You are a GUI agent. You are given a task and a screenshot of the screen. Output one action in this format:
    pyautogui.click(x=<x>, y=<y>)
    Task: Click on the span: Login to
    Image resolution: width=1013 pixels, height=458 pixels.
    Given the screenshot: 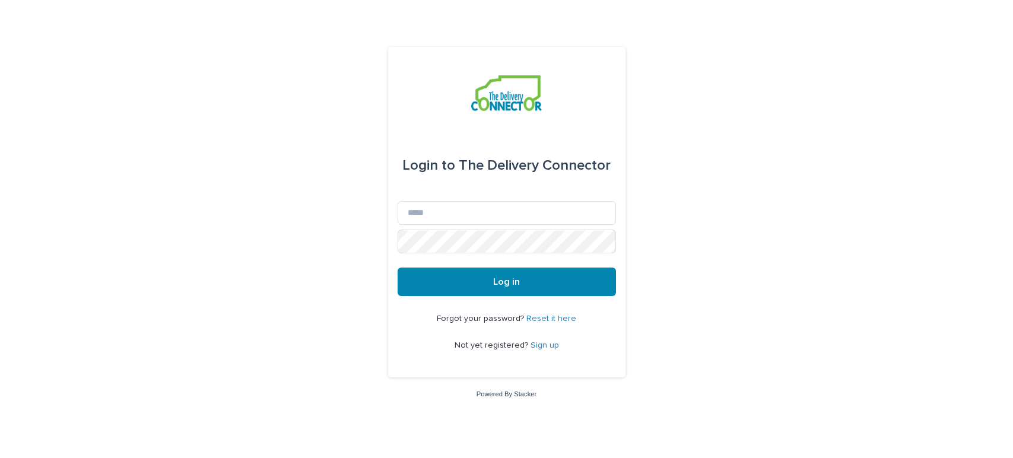 What is the action you would take?
    pyautogui.click(x=428, y=166)
    